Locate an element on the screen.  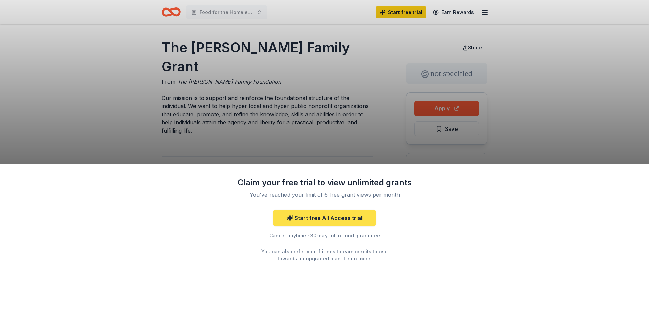
div: Cancel anytime · 30-day full refund guarantee is located at coordinates (325, 235).